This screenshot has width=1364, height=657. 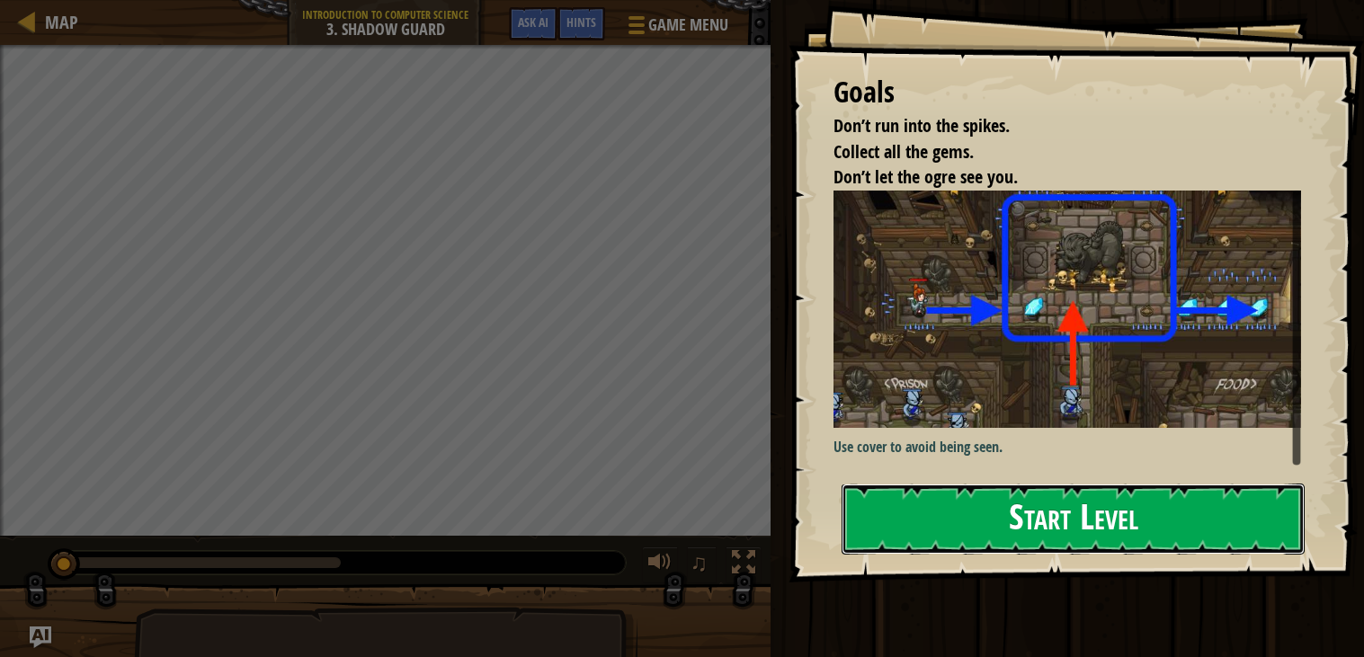 I want to click on p: Use cover to avoid being seen., so click(x=1067, y=447).